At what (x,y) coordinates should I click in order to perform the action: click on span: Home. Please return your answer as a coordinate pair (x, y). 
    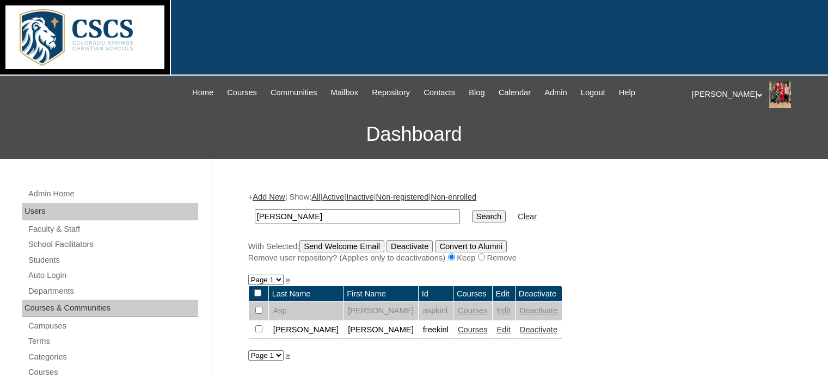
    Looking at the image, I should click on (203, 93).